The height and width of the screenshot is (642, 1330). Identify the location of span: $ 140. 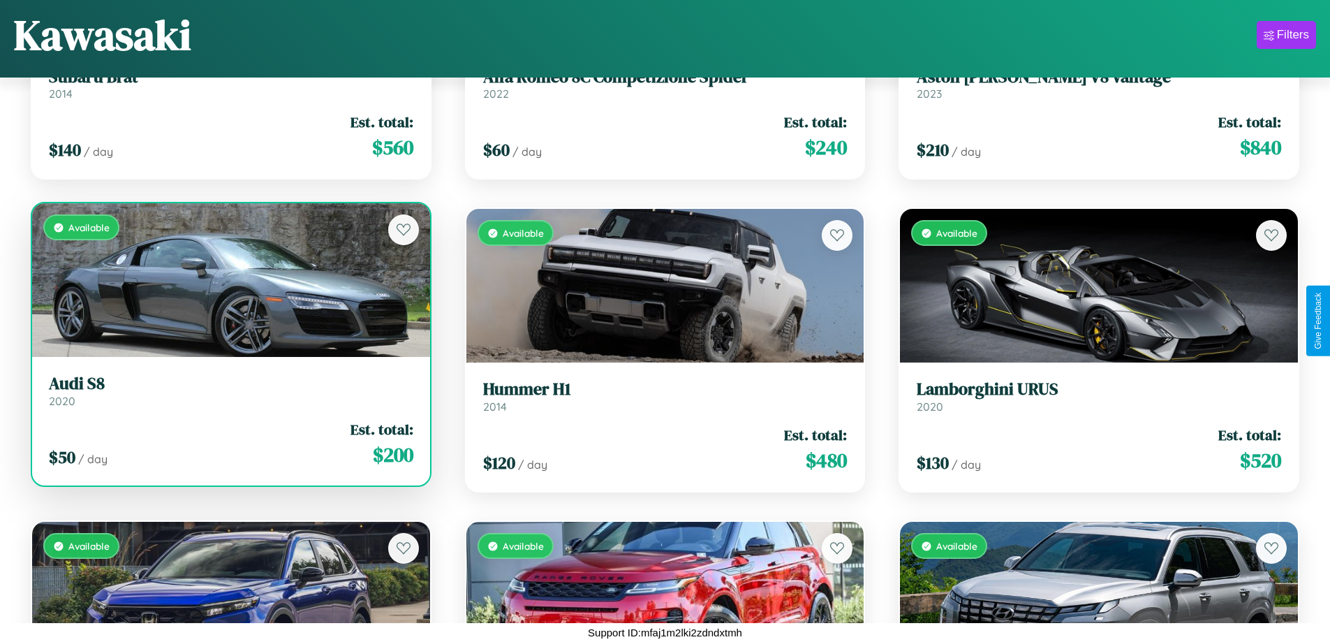
(65, 149).